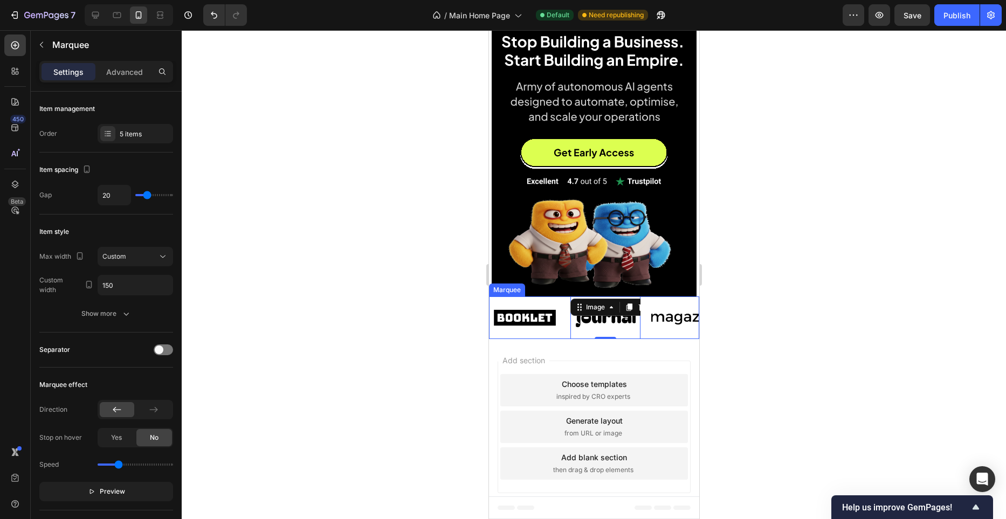 Image resolution: width=1006 pixels, height=519 pixels. What do you see at coordinates (17, 202) in the screenshot?
I see `div: Beta` at bounding box center [17, 202].